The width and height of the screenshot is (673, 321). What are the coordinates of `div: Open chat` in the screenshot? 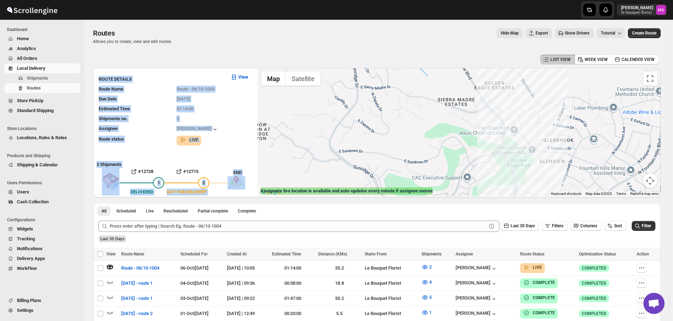 It's located at (654, 303).